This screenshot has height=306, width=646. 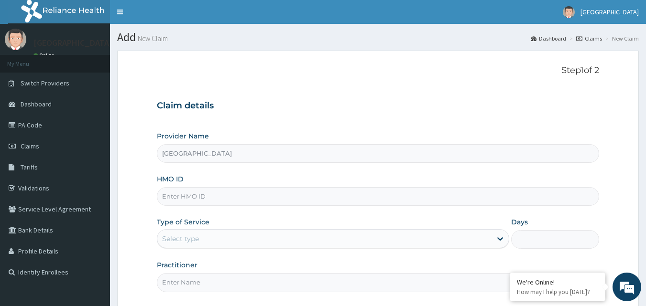 I want to click on p: How may I help you today?, so click(x=557, y=292).